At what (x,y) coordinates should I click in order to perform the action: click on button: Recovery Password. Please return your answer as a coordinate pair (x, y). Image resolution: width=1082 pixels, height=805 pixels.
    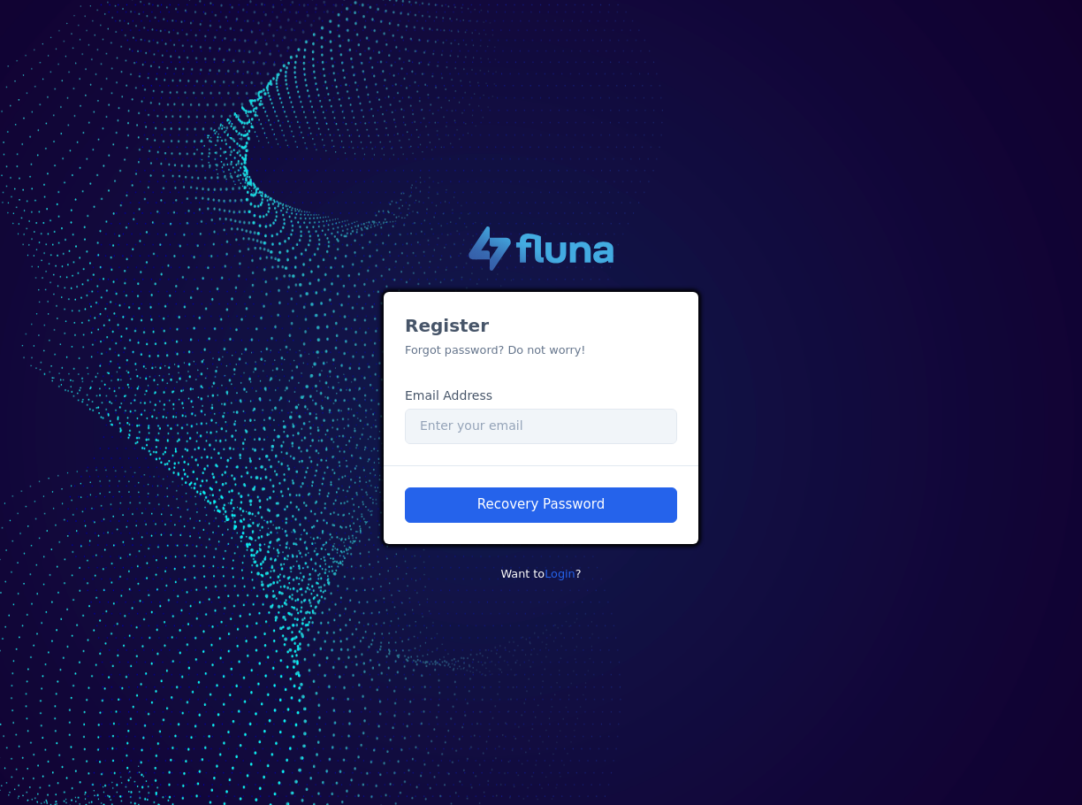
    Looking at the image, I should click on (541, 505).